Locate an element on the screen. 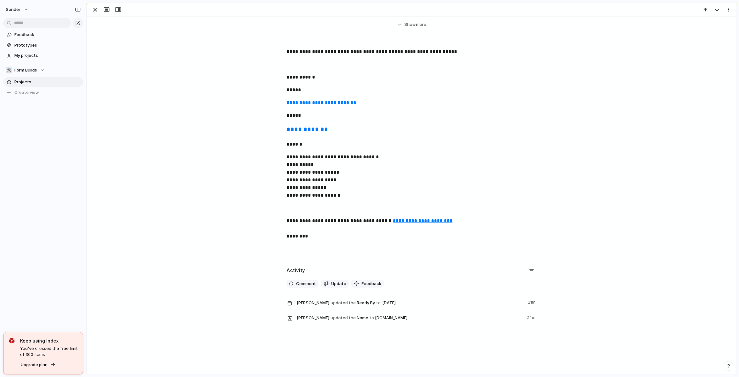 This screenshot has width=739, height=377. span: Keep using Index is located at coordinates (49, 340).